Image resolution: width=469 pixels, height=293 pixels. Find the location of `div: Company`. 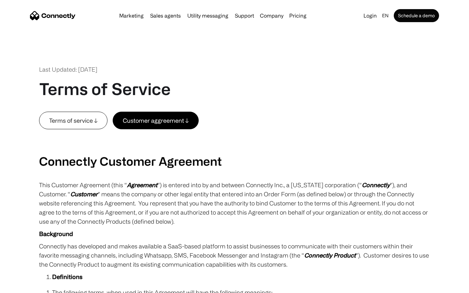

div: Company is located at coordinates (272, 16).